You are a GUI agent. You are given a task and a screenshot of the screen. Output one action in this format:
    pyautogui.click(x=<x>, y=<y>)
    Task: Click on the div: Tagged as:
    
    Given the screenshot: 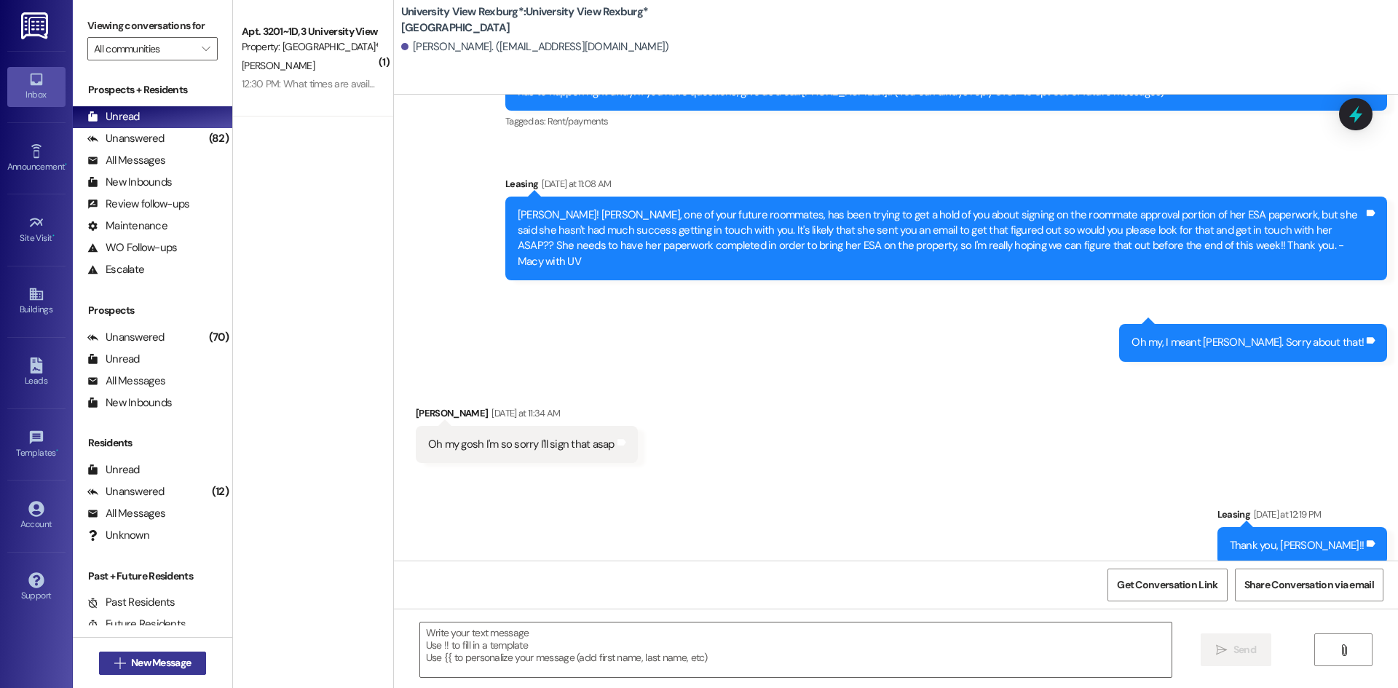 What is the action you would take?
    pyautogui.click(x=946, y=121)
    